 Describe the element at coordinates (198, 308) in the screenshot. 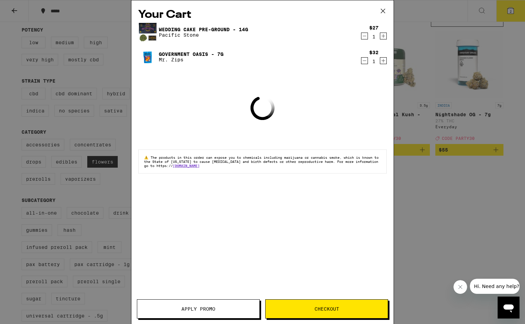

I see `button: Apply Promo` at that location.